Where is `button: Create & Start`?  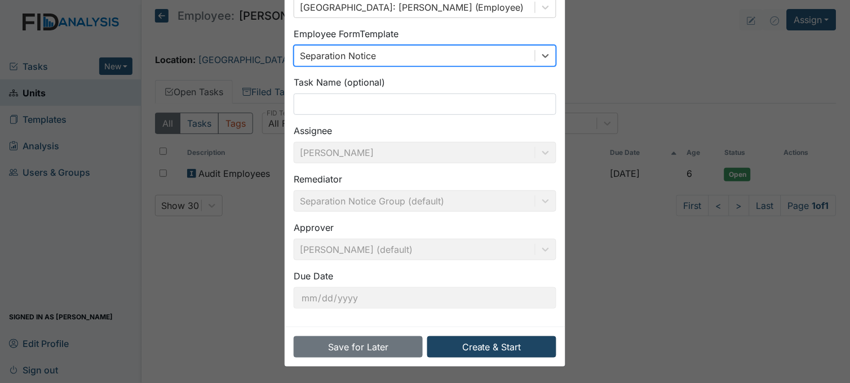
button: Create & Start is located at coordinates (491, 347).